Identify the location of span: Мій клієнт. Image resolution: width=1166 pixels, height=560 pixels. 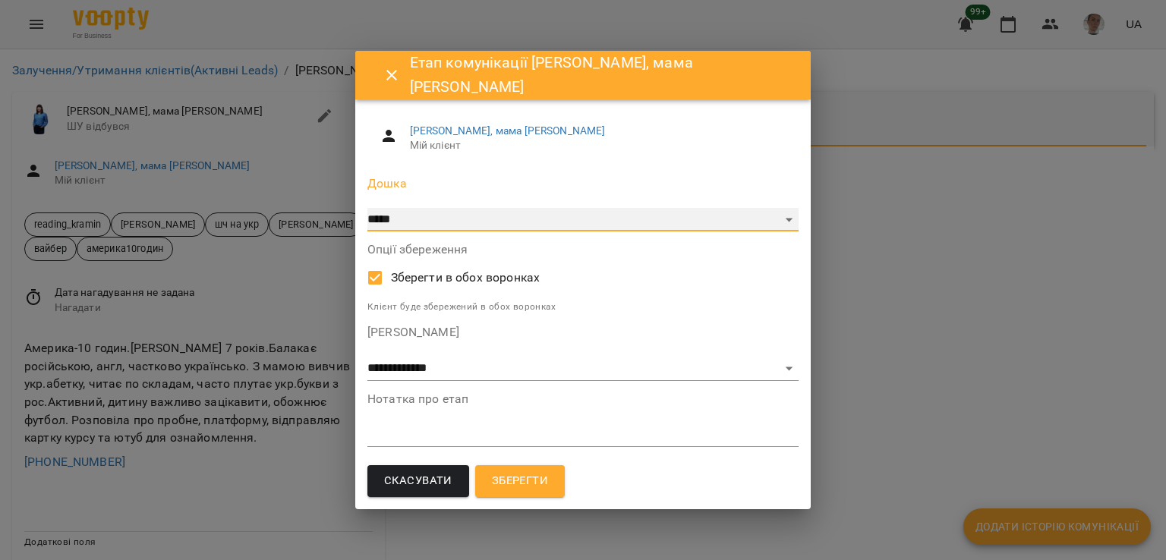
(598, 146).